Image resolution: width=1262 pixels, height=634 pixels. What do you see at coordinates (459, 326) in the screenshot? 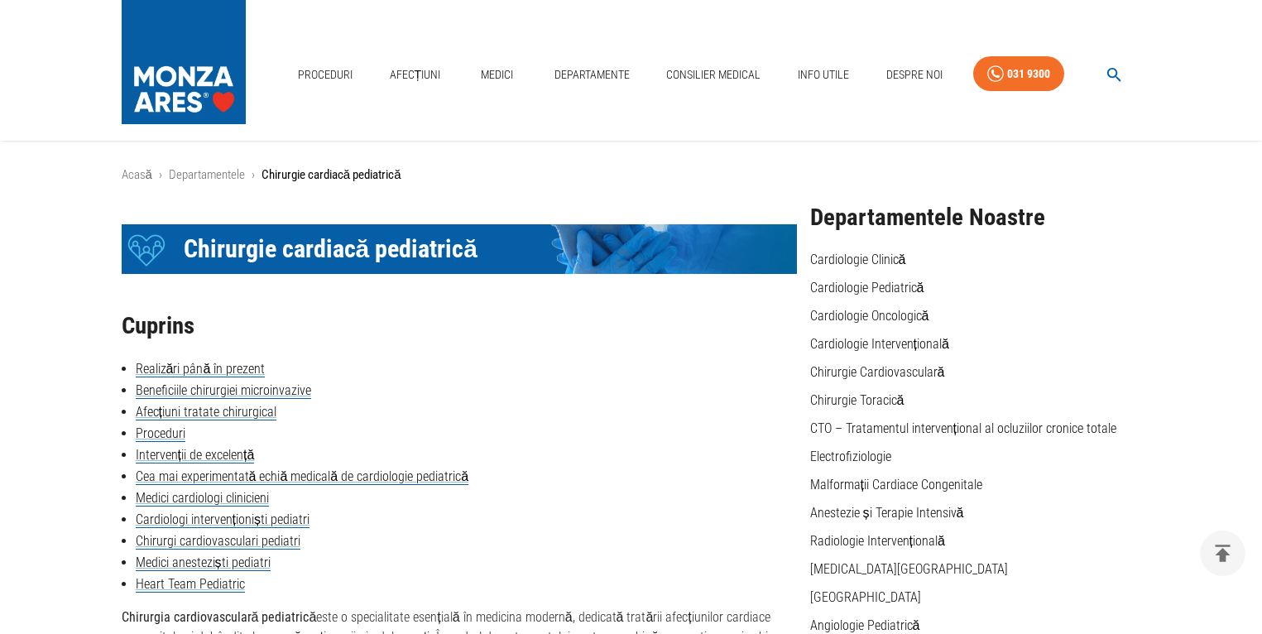
I see `h2: Cuprins` at bounding box center [459, 326].